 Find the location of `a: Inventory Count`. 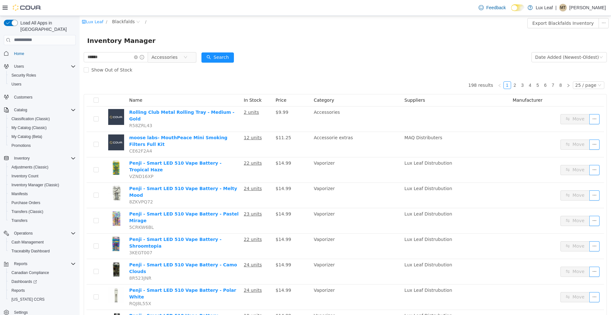

a: Inventory Count is located at coordinates (25, 176).